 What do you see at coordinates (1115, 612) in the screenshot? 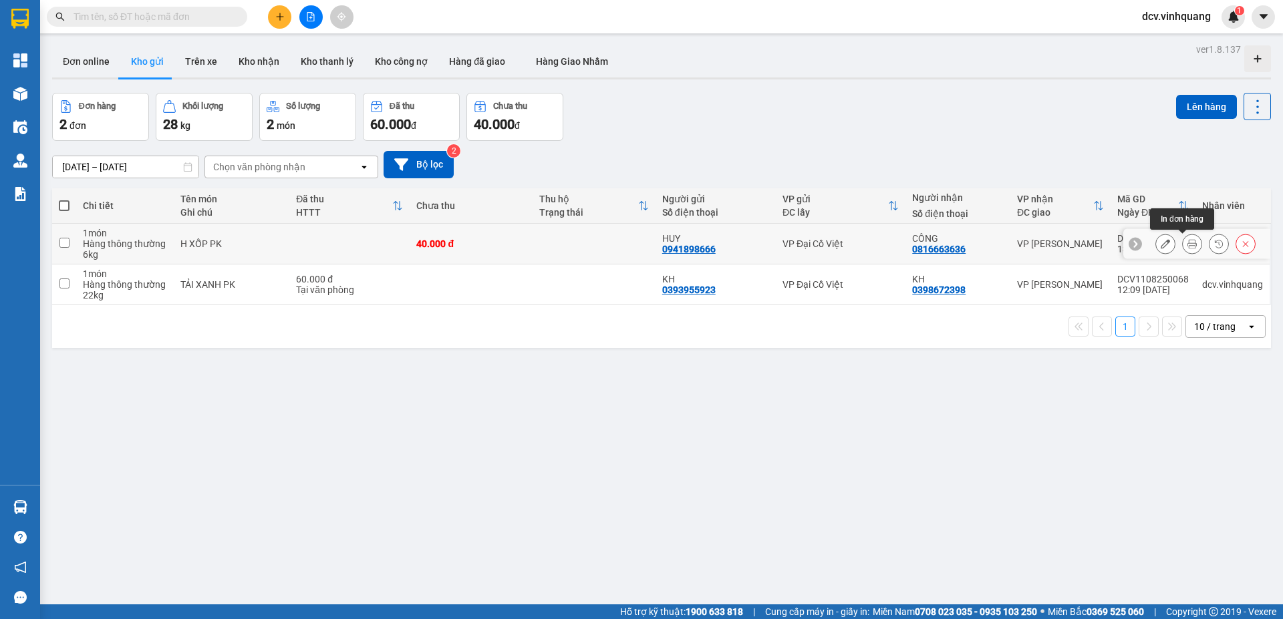
I see `strong: 0369 525 060` at bounding box center [1115, 612].